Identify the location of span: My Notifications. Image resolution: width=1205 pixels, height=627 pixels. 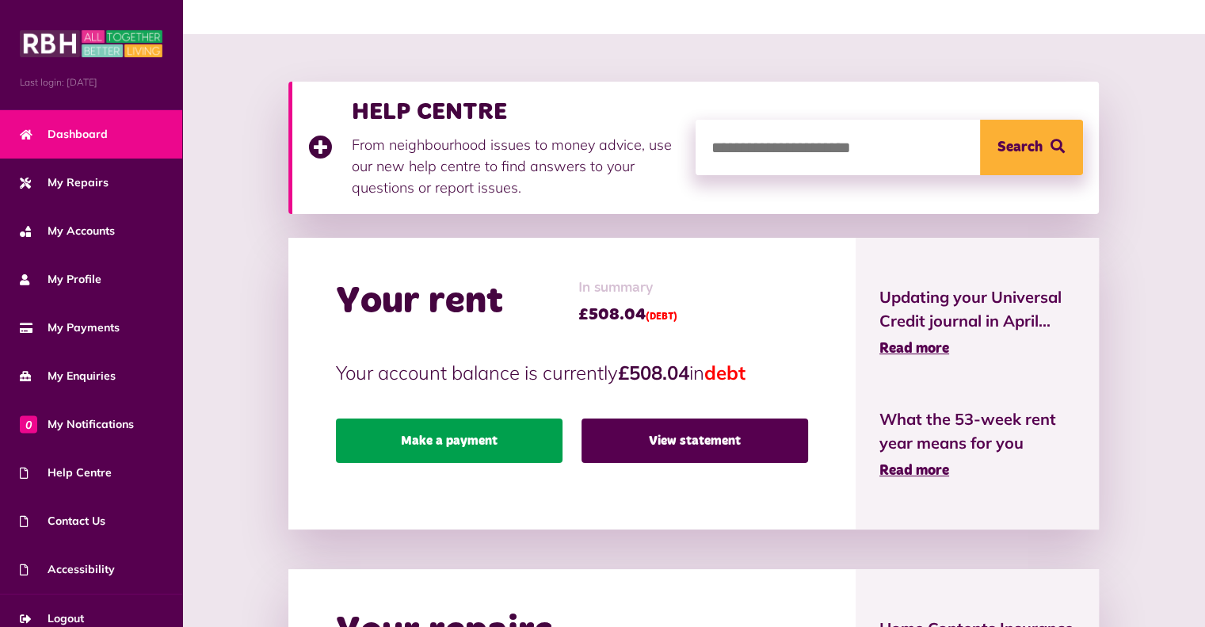
(77, 424).